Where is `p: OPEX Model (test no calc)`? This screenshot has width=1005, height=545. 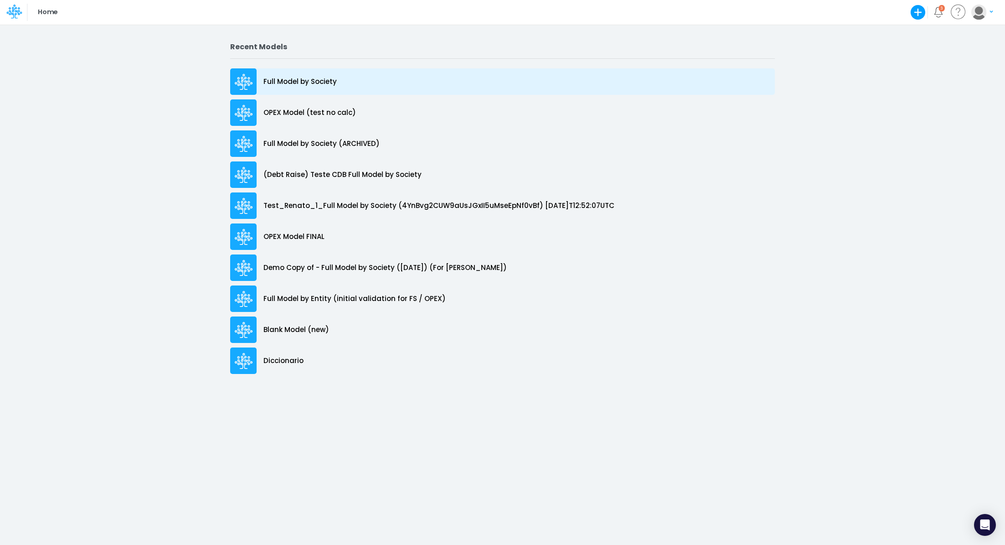
p: OPEX Model (test no calc) is located at coordinates (310, 113).